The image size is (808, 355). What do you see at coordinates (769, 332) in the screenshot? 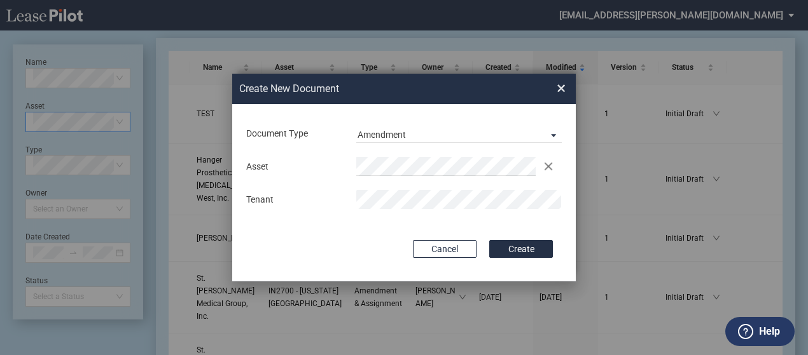
I see `label: Help` at bounding box center [769, 332].